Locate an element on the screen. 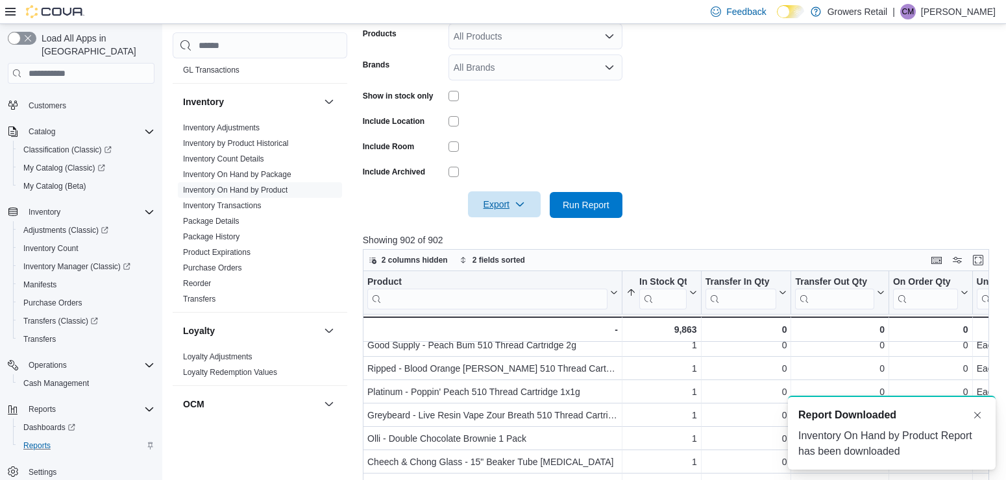  span: Package Details is located at coordinates (211, 221).